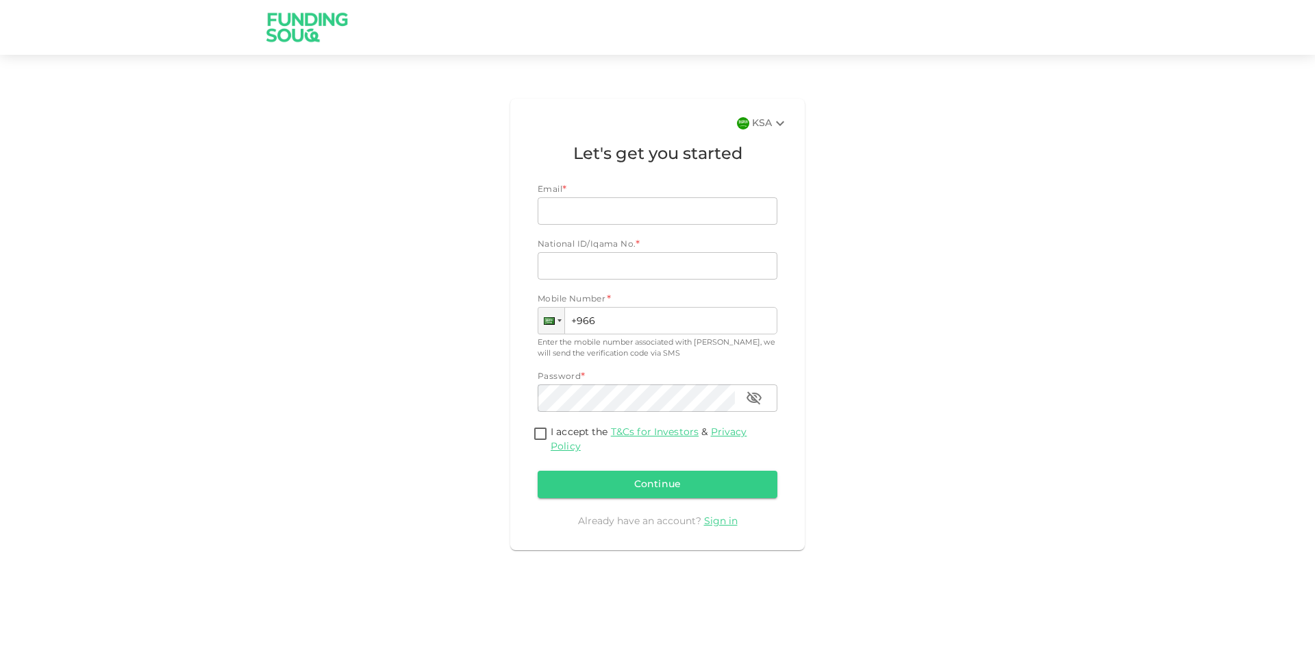 The image size is (1315, 653). Describe the element at coordinates (743, 123) in the screenshot. I see `img: flag-sa.b9a346574cdc8950dd34b50780441f57.svg` at that location.